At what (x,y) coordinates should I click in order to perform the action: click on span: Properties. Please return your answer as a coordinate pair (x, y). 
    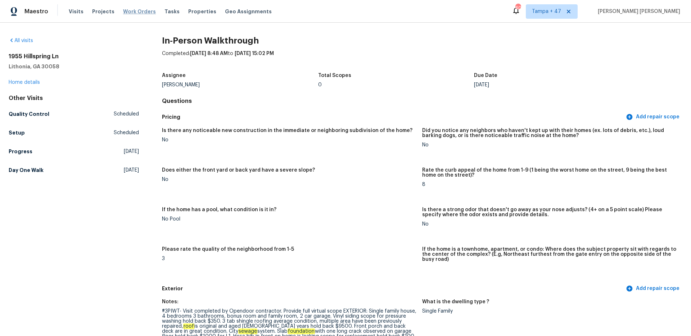
    Looking at the image, I should click on (202, 12).